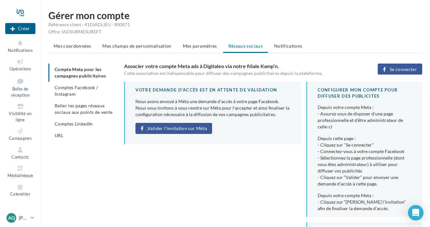  Describe the element at coordinates (243, 73) in the screenshot. I see `div: Cette association est indispensable pour diffuser des campagnes publicitaires depuis la plateforme.` at that location.